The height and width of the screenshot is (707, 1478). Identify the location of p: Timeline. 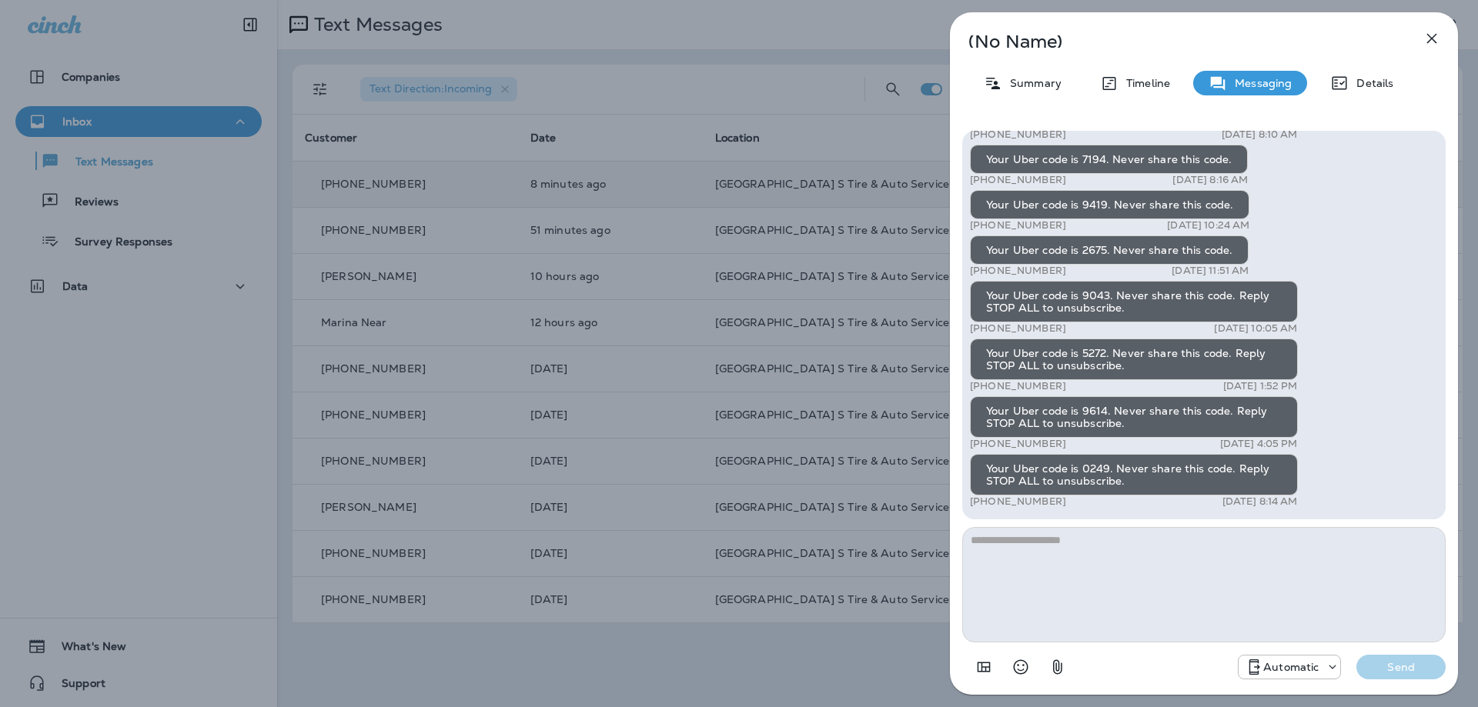
(1144, 83).